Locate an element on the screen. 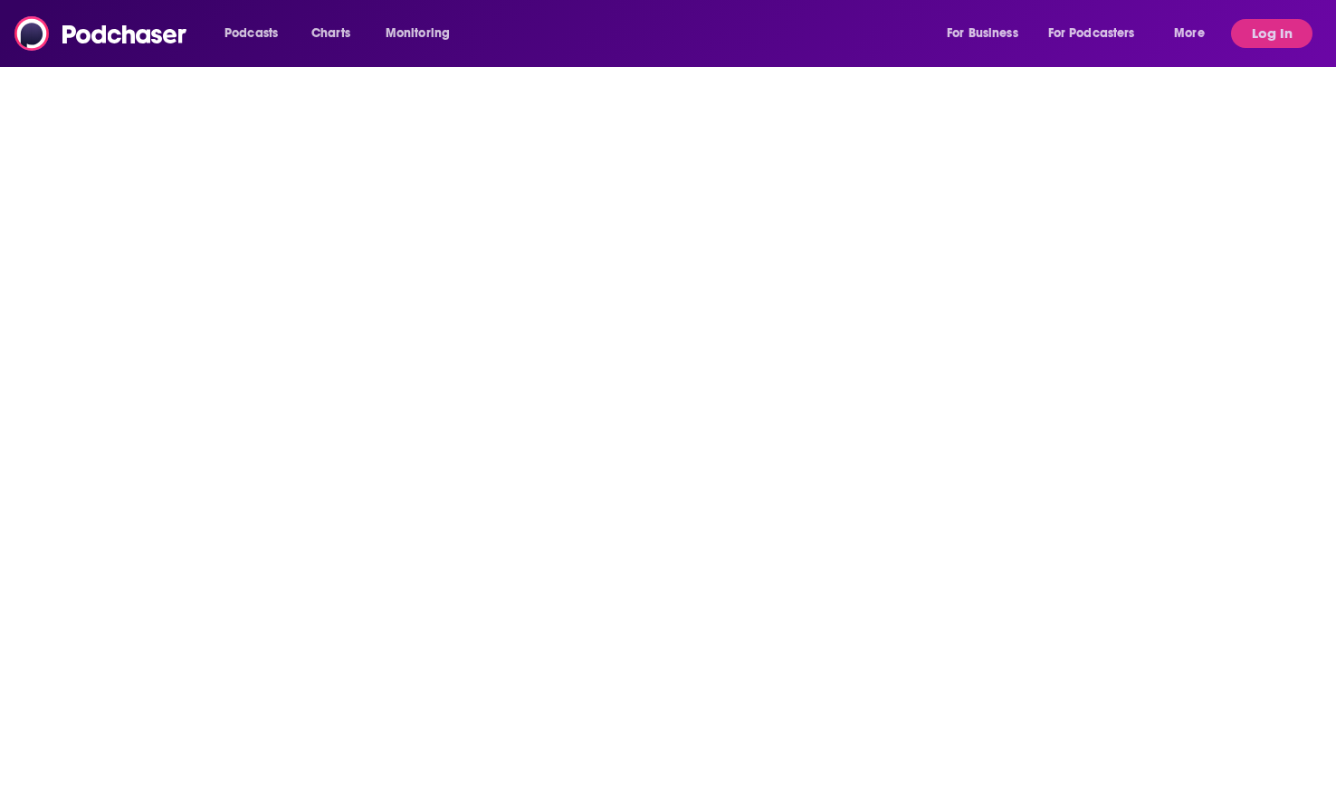 The width and height of the screenshot is (1336, 805). span: For Business is located at coordinates (982, 33).